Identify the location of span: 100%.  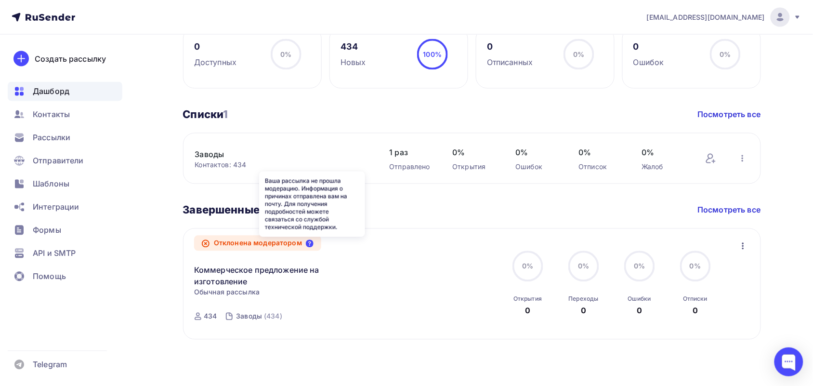
(433, 54).